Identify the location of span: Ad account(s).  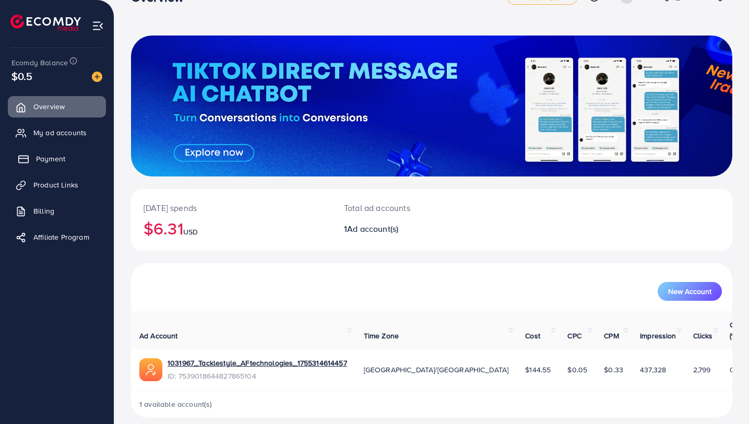
(373, 229).